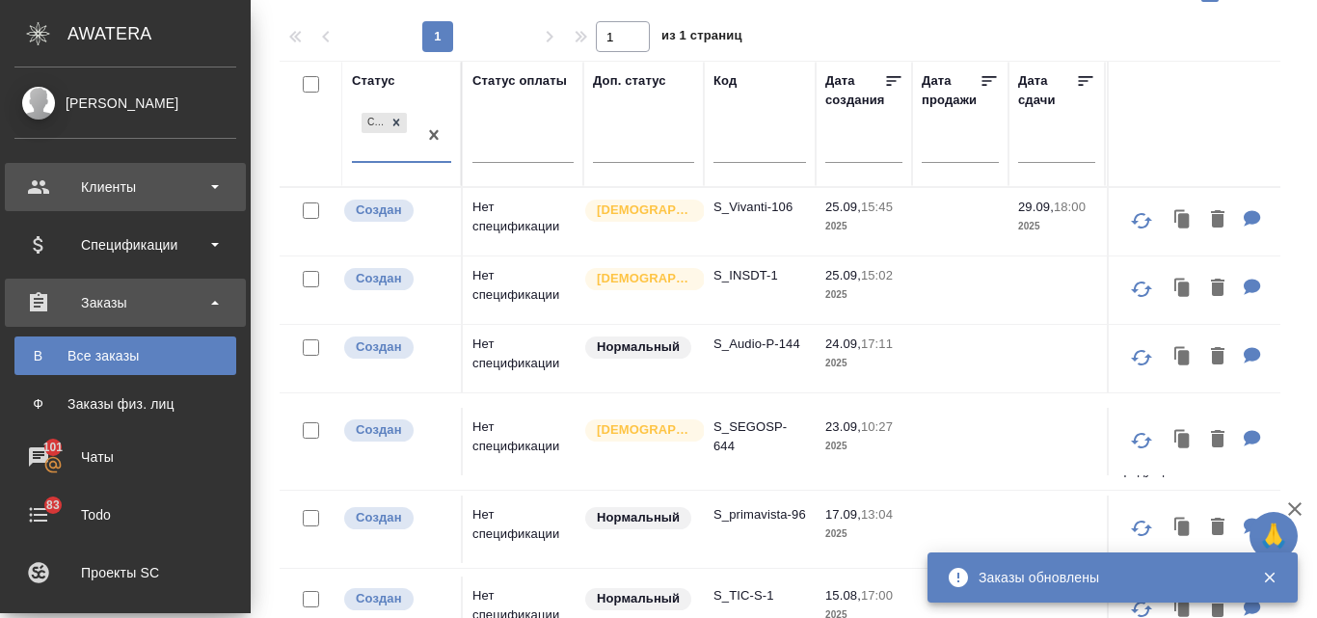  Describe the element at coordinates (125, 356) in the screenshot. I see `a: ВВсе заказы` at that location.